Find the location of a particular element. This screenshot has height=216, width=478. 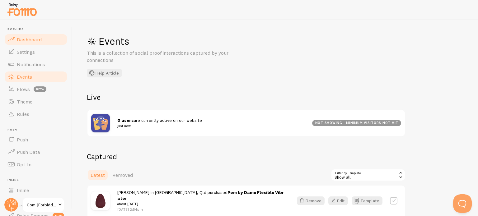

p: This is a collection of social proof interactions captured by your connections is located at coordinates (162, 57).